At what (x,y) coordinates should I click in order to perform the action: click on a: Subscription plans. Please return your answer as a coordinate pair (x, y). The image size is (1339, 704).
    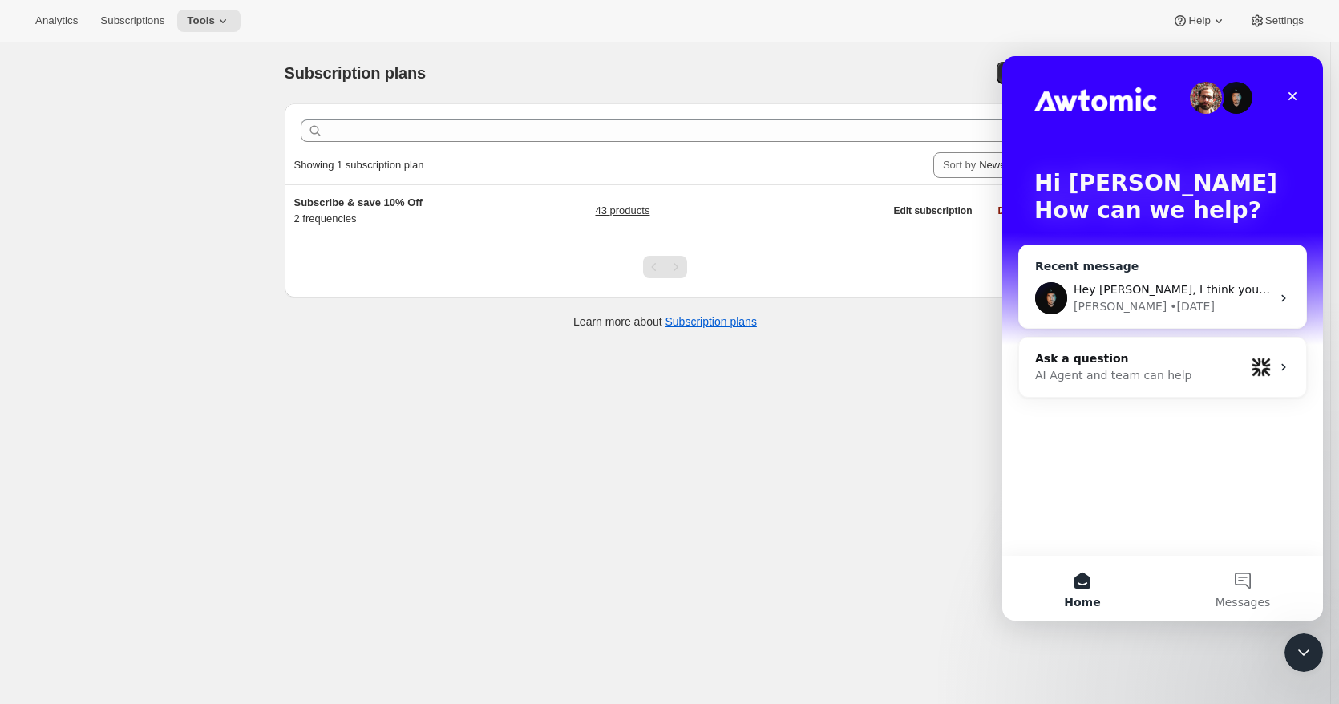
    Looking at the image, I should click on (711, 322).